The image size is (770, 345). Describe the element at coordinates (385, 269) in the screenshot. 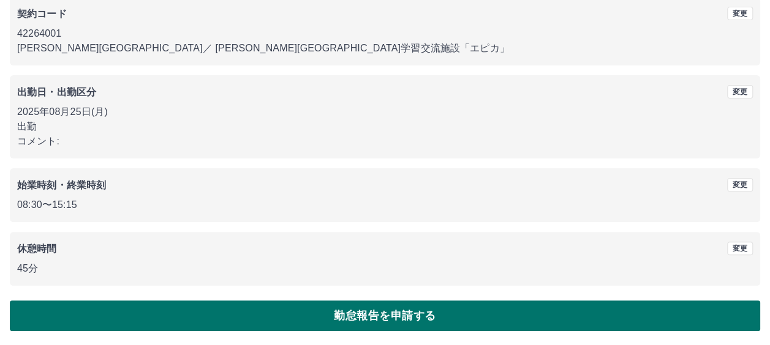

I see `p: 45分` at that location.